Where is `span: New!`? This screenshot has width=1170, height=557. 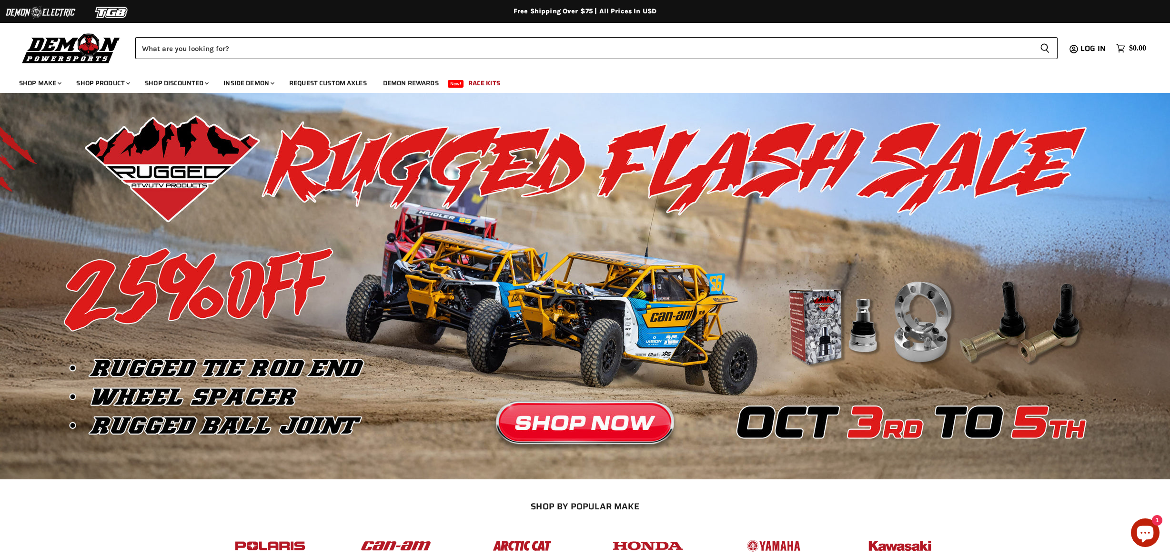
span: New! is located at coordinates (456, 84).